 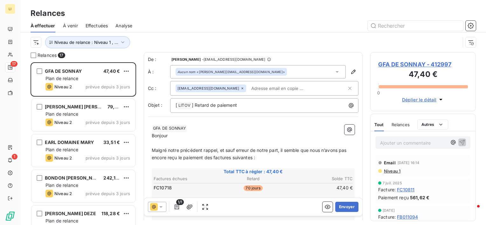 I want to click on span: 79,97 €, so click(x=116, y=106).